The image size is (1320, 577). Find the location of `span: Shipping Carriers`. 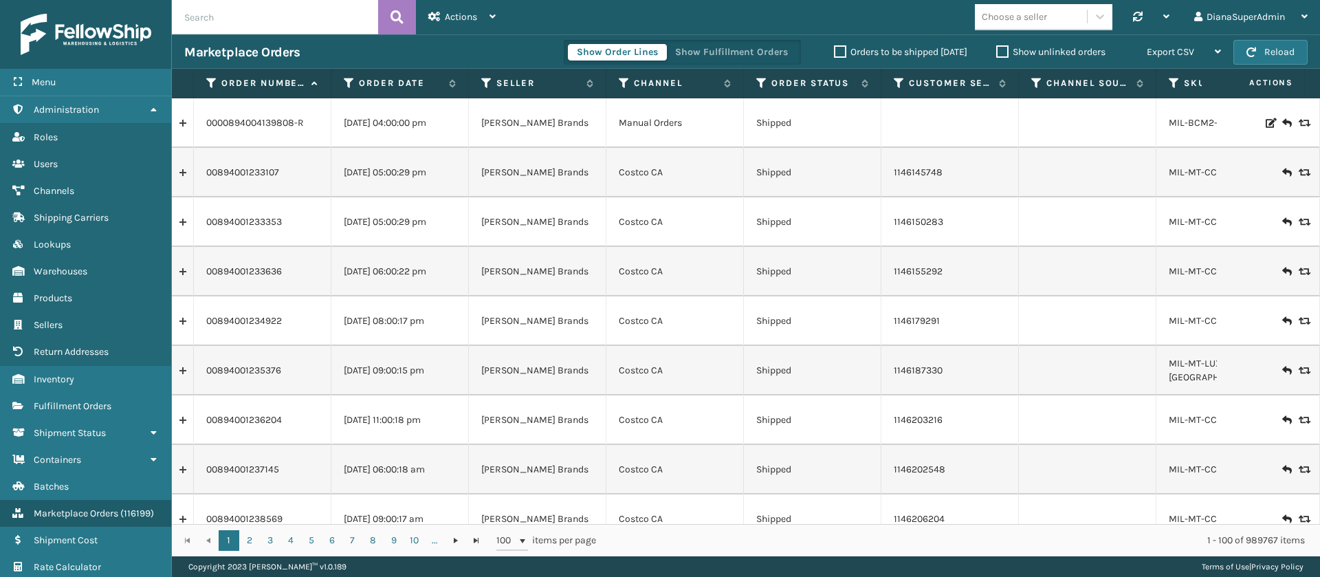

span: Shipping Carriers is located at coordinates (71, 217).